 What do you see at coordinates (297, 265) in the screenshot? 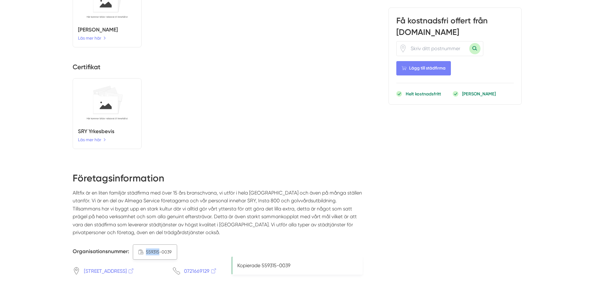
I see `p: Kopierade 559315-0039` at bounding box center [297, 265].